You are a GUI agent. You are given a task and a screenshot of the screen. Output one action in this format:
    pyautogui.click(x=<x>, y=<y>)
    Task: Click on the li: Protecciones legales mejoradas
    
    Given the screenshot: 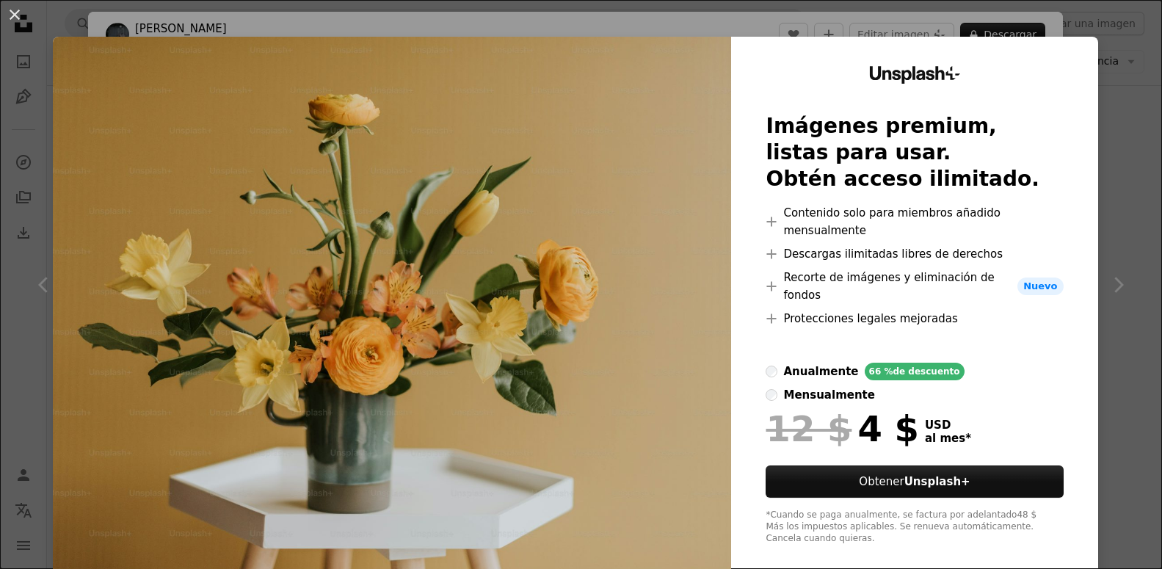 What is the action you would take?
    pyautogui.click(x=914, y=319)
    